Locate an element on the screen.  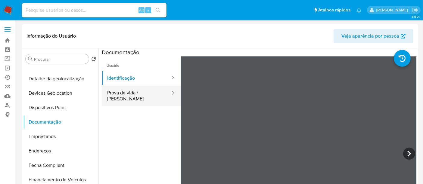
span: s is located at coordinates (148, 10).